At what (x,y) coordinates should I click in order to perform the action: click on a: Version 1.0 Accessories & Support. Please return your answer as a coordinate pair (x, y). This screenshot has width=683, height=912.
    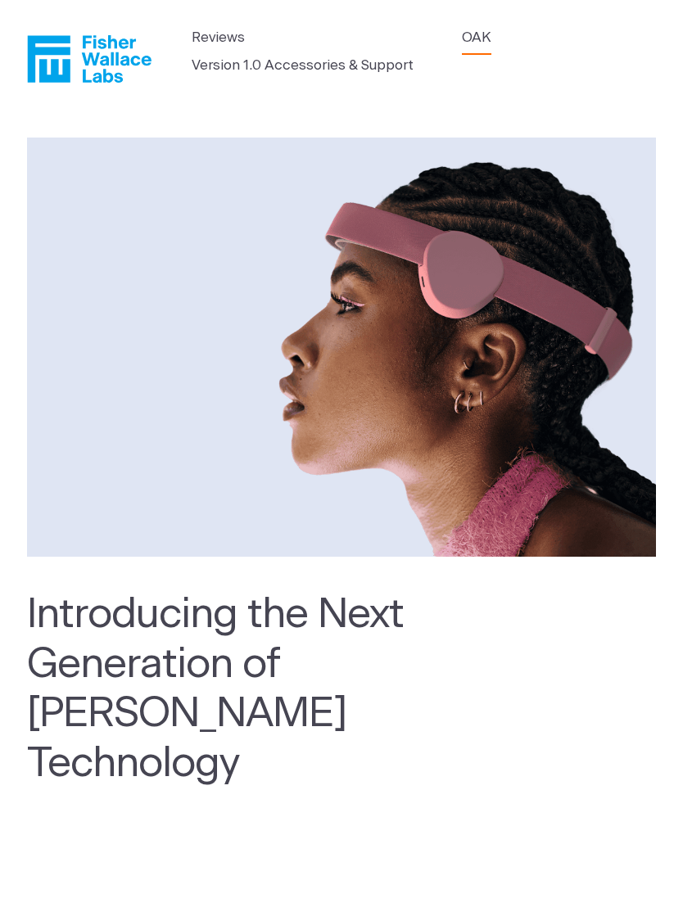
    Looking at the image, I should click on (302, 66).